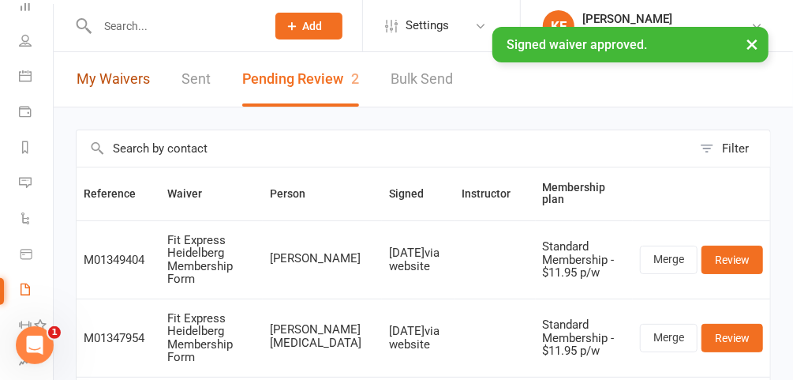  I want to click on span: 2, so click(355, 78).